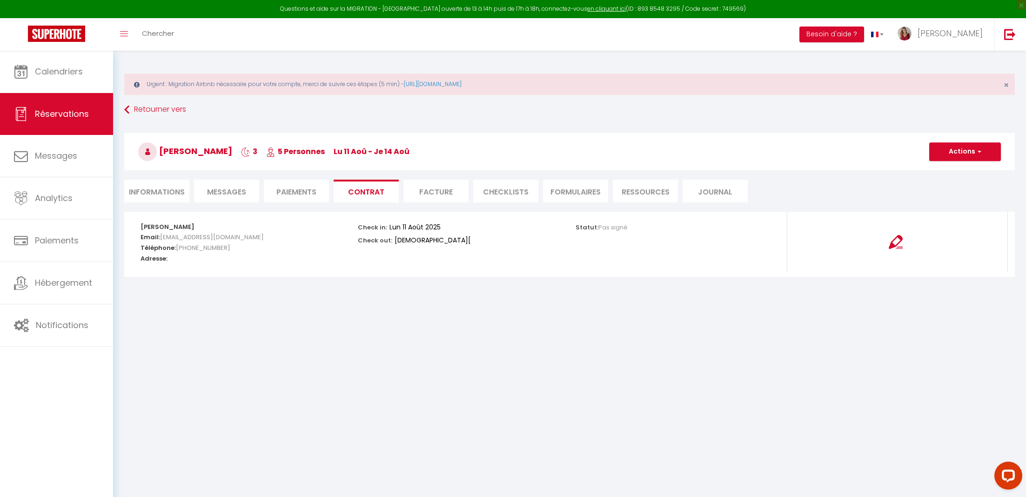 The height and width of the screenshot is (497, 1026). I want to click on li: CHECKLISTS, so click(506, 191).